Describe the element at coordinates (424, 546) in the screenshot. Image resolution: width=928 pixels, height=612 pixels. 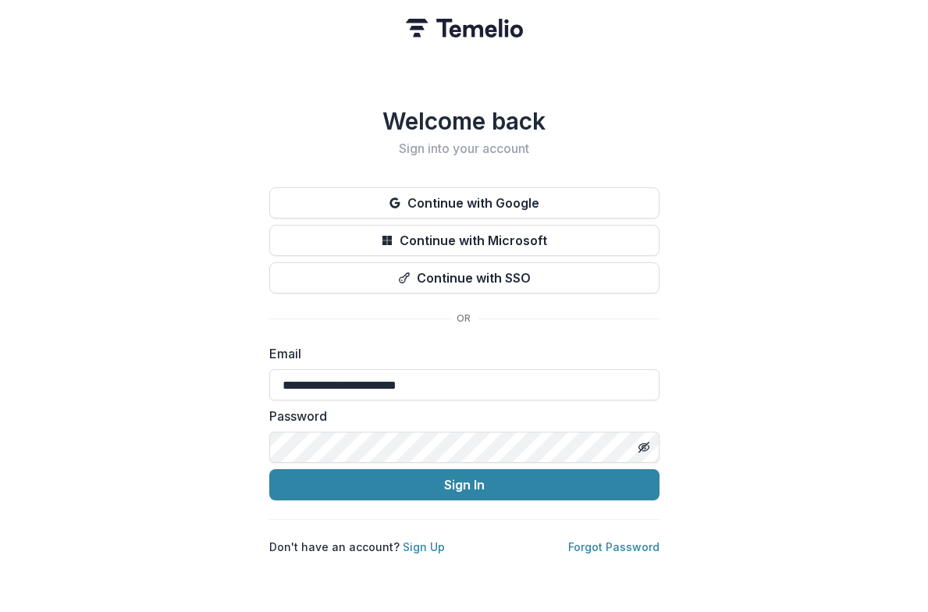
I see `a: Sign Up` at that location.